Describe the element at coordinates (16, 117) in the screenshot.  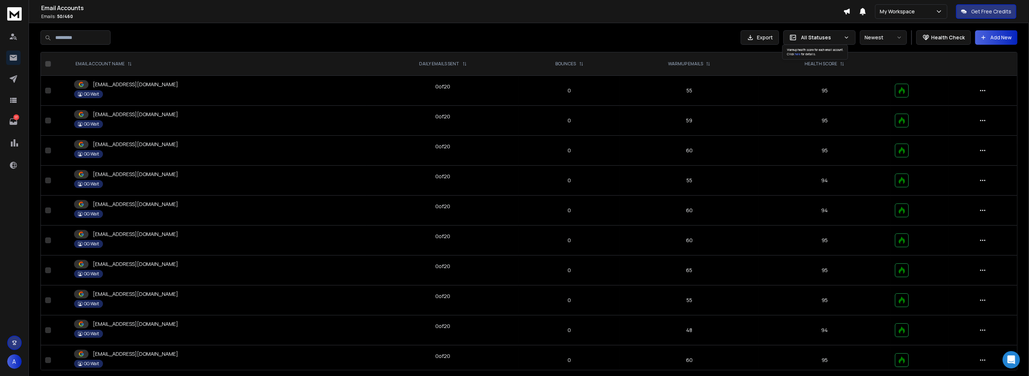
I see `p: 17` at that location.